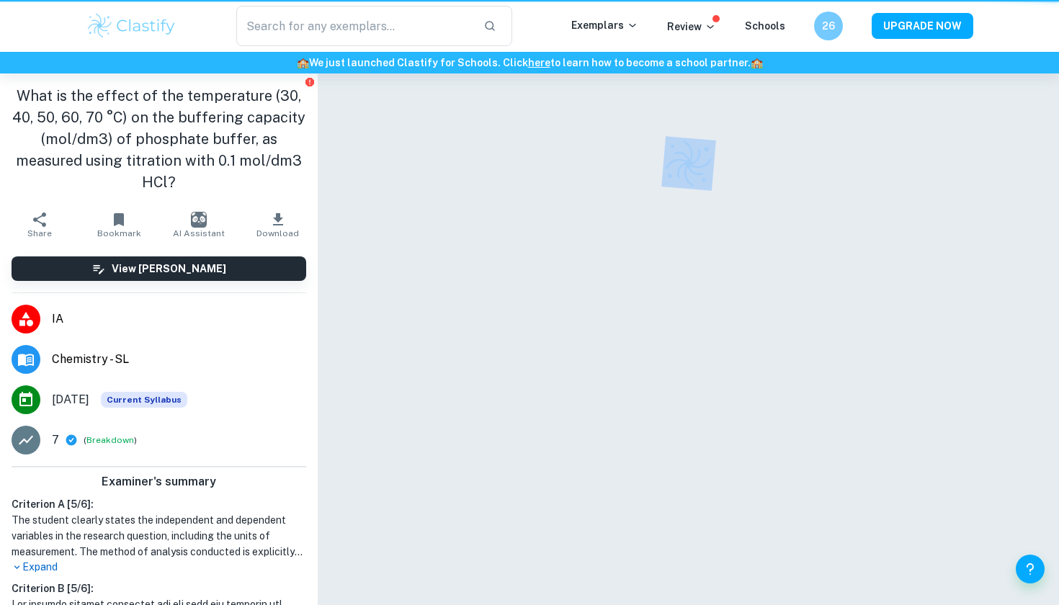  I want to click on span: AI Assistant, so click(199, 233).